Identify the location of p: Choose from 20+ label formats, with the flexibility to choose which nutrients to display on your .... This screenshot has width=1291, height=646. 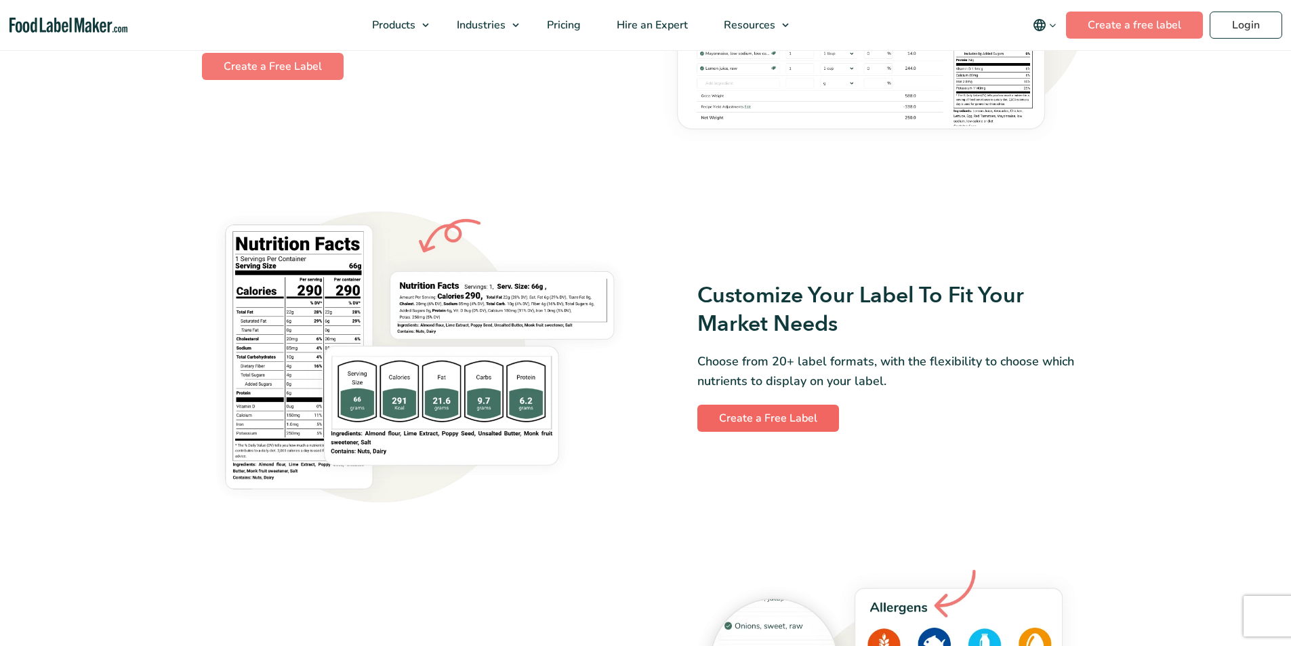
(893, 371).